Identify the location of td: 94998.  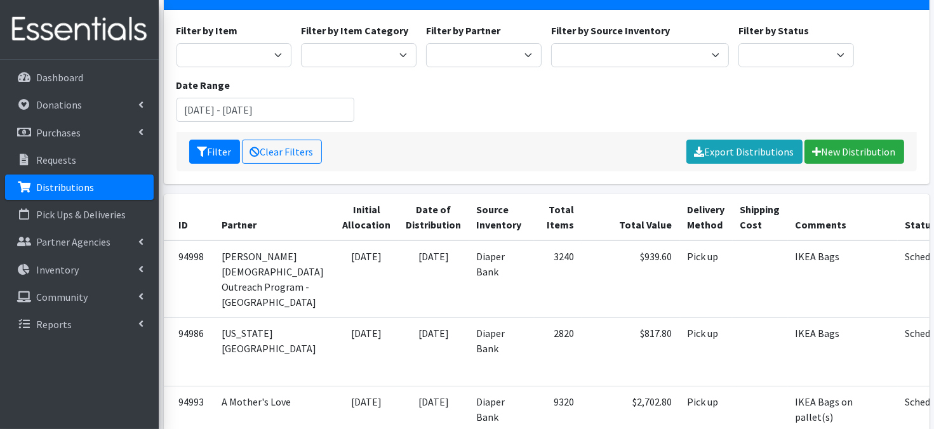
(189, 279).